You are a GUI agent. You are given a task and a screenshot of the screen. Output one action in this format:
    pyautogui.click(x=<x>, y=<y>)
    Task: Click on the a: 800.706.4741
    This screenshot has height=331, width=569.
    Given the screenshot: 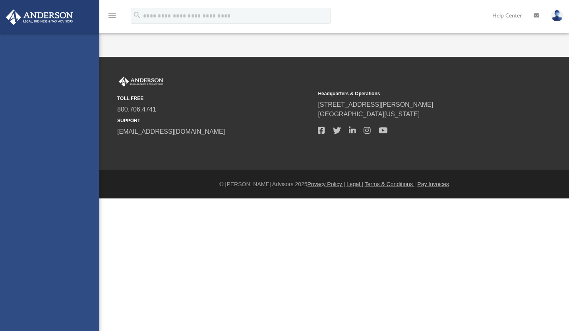 What is the action you would take?
    pyautogui.click(x=137, y=109)
    